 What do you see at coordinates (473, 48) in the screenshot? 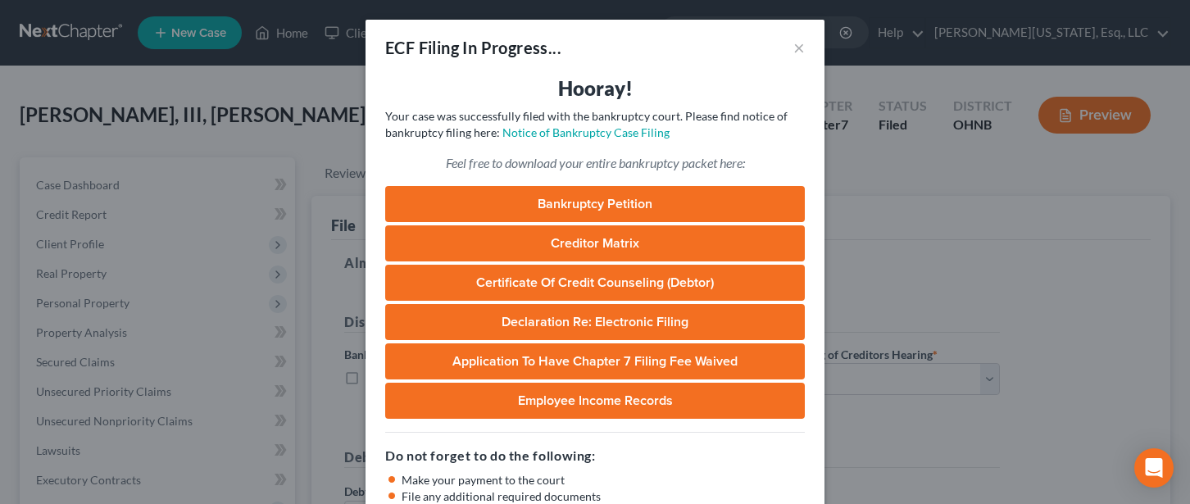
I see `div: ECF Filing In Progress...` at bounding box center [473, 48].